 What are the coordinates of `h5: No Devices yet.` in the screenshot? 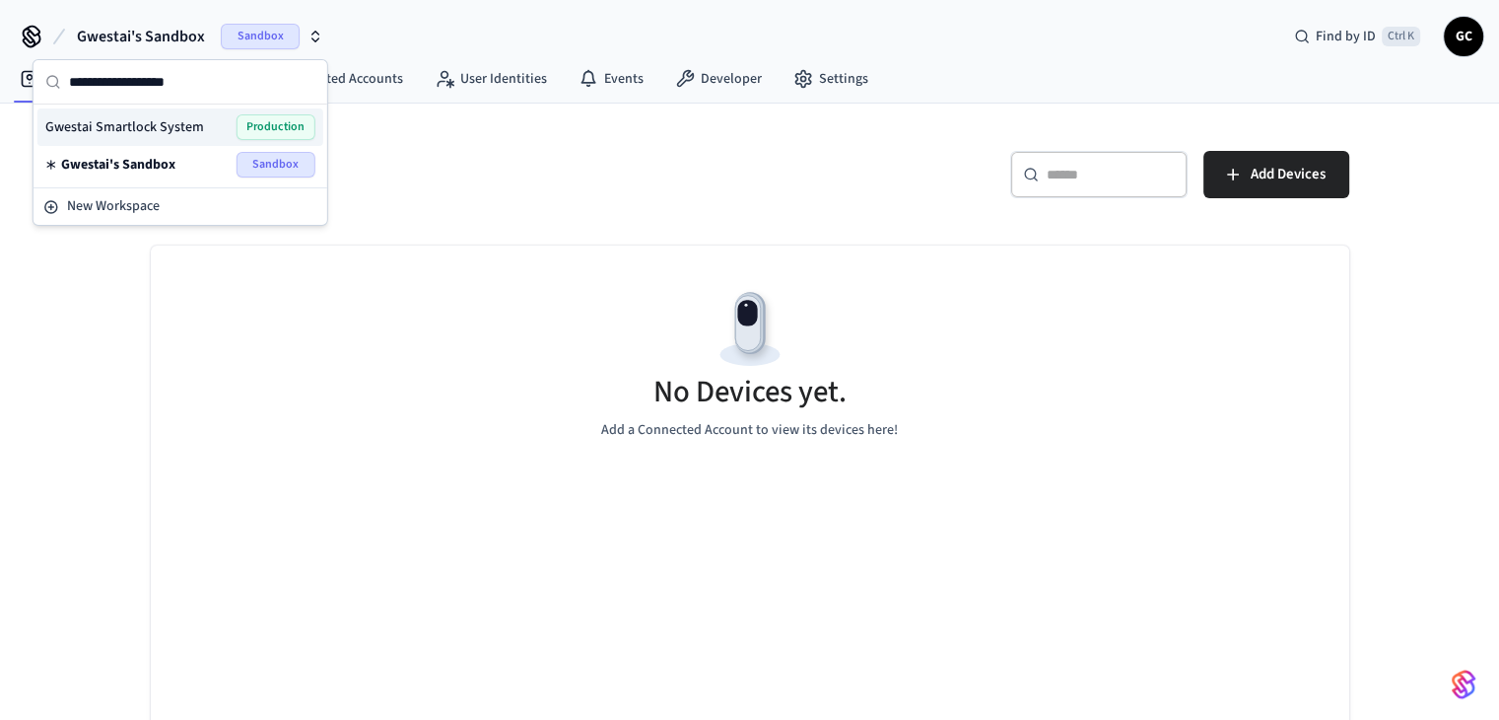 It's located at (750, 391).